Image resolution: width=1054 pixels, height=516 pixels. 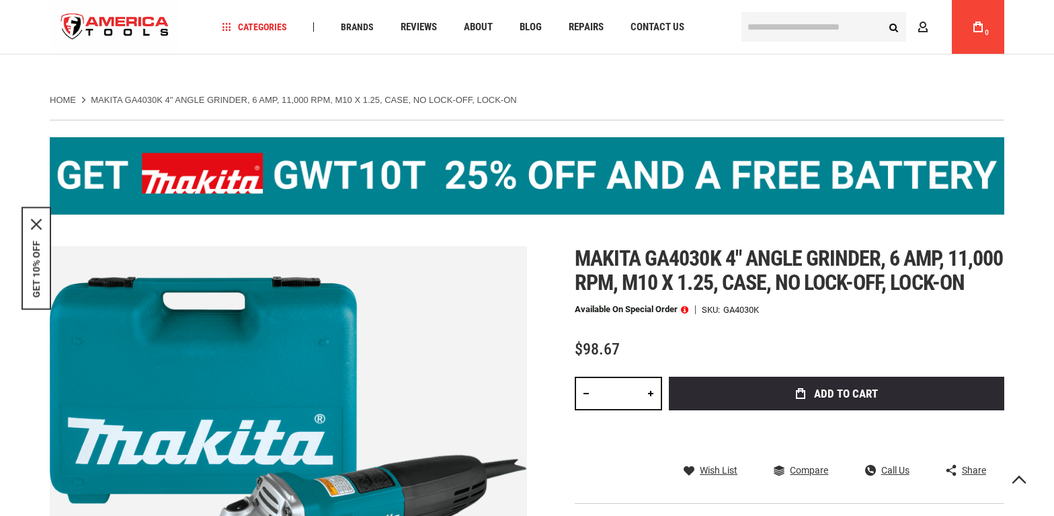 What do you see at coordinates (895, 470) in the screenshot?
I see `span: Call Us` at bounding box center [895, 470].